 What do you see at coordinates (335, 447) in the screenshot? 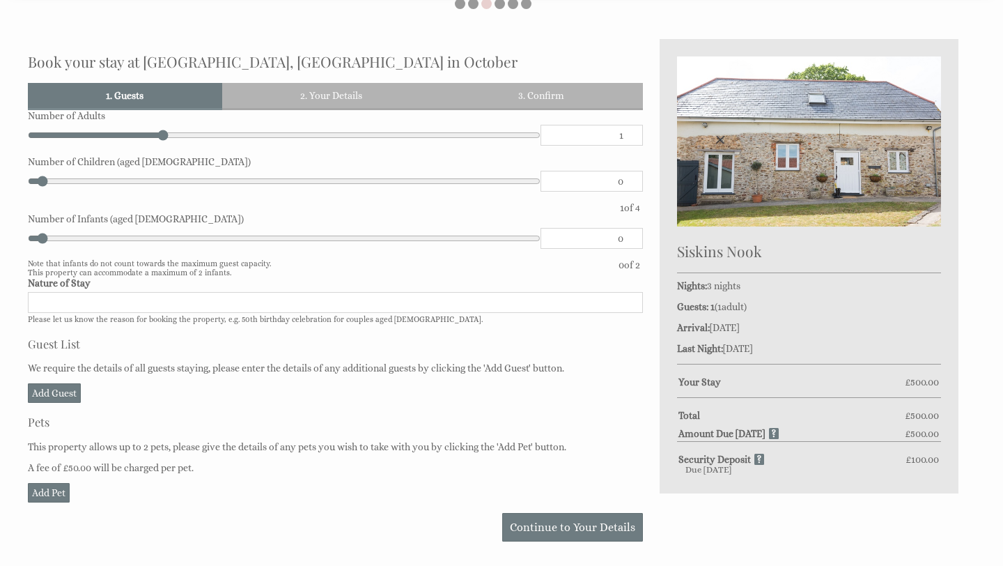
I see `p: This property allows up to 2 pets, please give the details of any pets you wish to take with you ...` at bounding box center [335, 447].